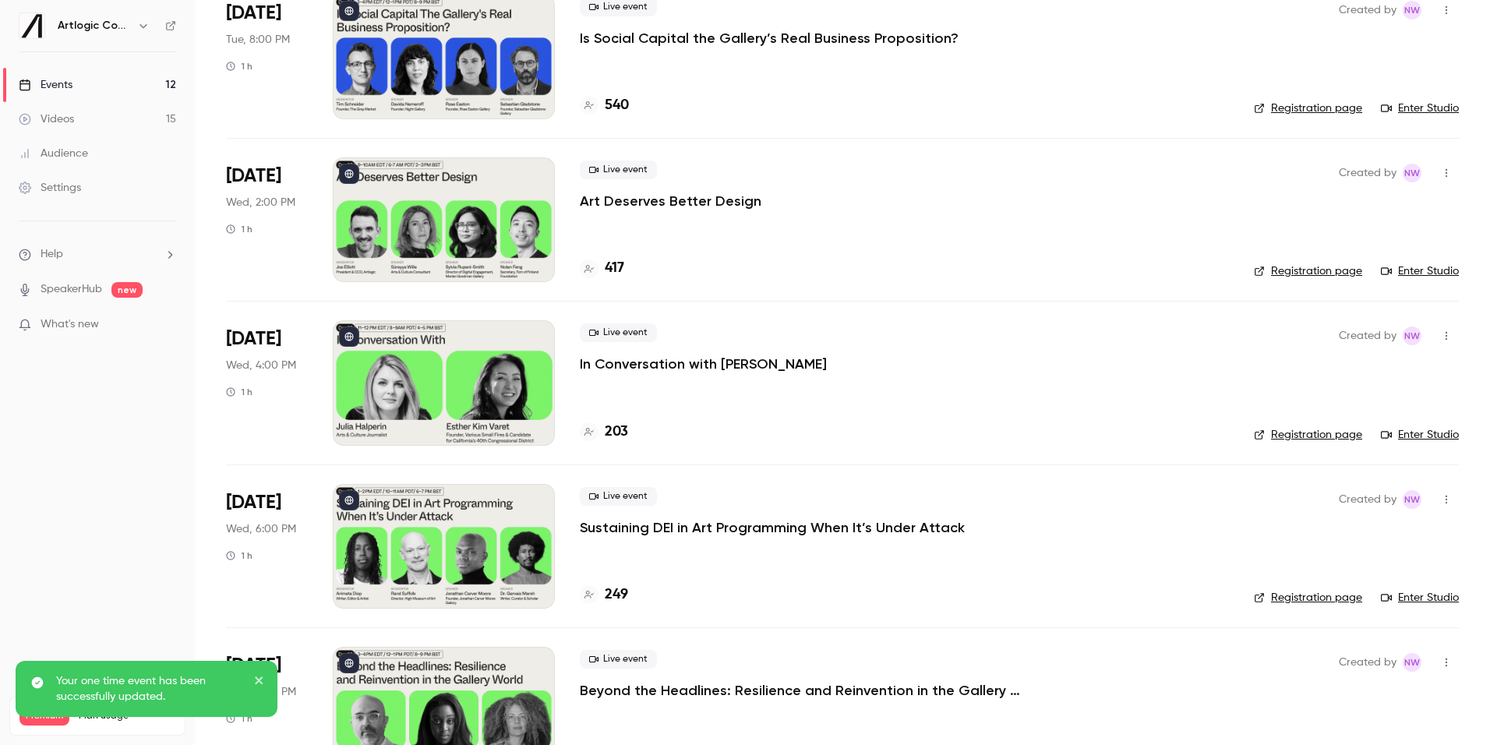  Describe the element at coordinates (772, 527) in the screenshot. I see `p: Sustaining DEI in Art Programming When It’s Under Attack` at that location.